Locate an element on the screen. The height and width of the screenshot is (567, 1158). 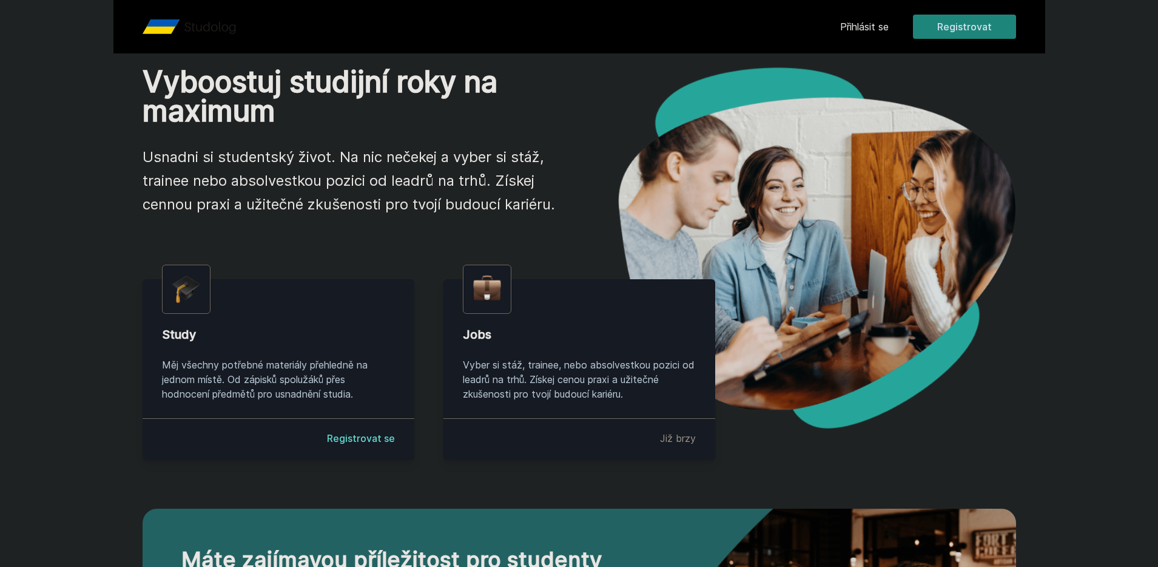
a: Registrovat is located at coordinates (965, 27).